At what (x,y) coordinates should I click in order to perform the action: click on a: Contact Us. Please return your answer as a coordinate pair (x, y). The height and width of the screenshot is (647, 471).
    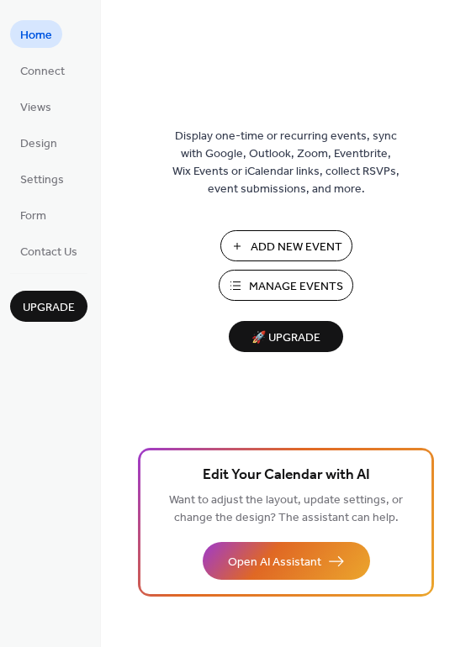
    Looking at the image, I should click on (49, 251).